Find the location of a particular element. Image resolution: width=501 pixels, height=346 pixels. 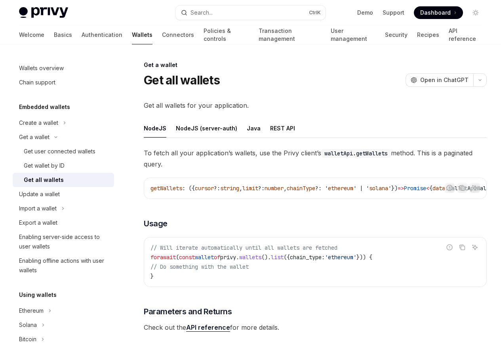

a: Enabling offline actions with user wallets is located at coordinates (63, 265).